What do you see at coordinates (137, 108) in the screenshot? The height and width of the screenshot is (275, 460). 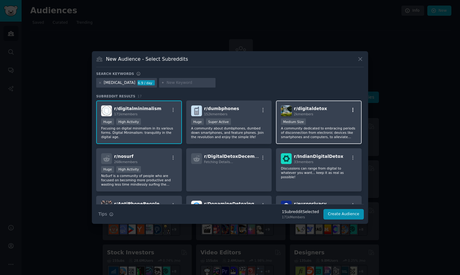 I see `span: r/ digitalminimalism` at bounding box center [137, 108].